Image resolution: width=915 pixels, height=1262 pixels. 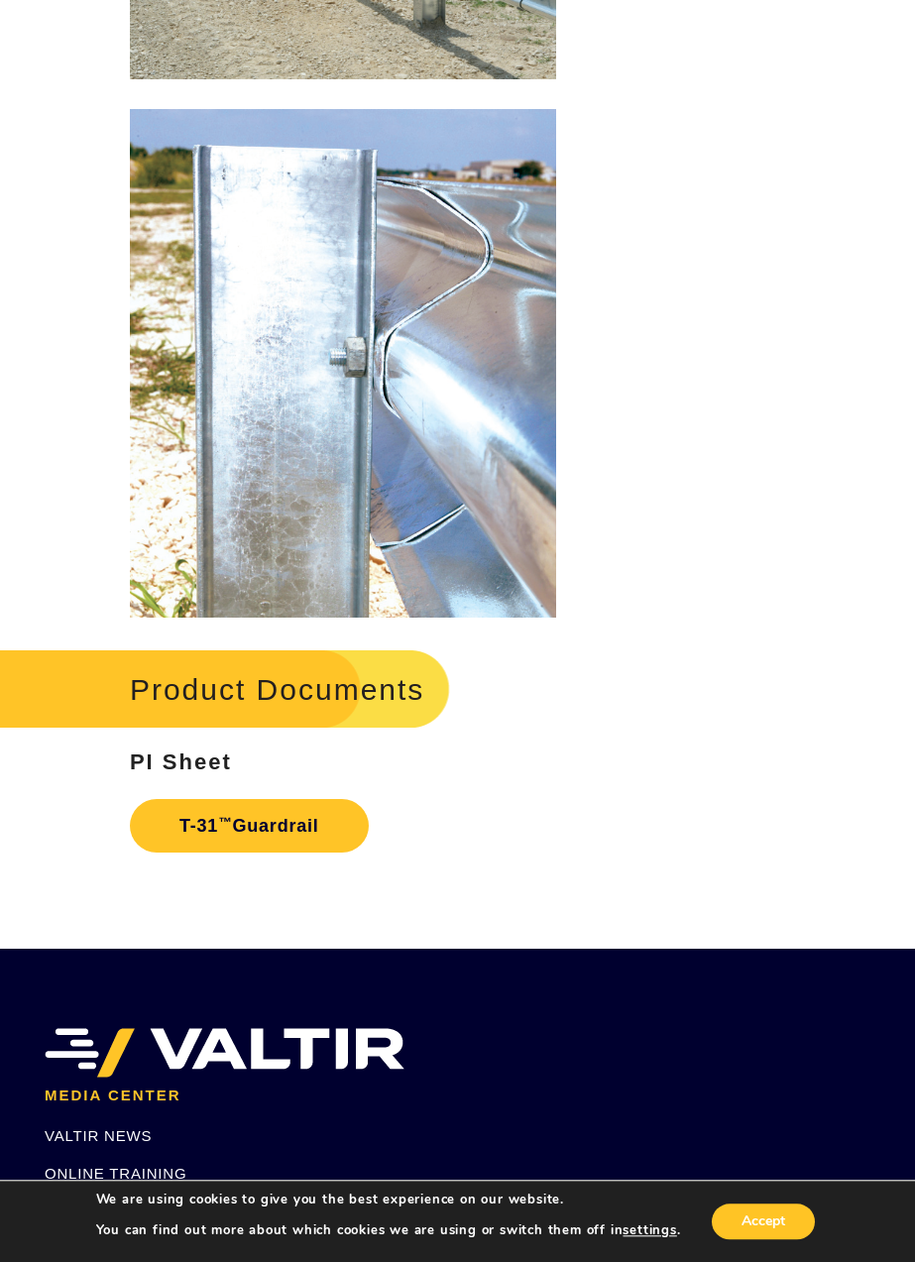 What do you see at coordinates (224, 1053) in the screenshot?
I see `img: VALTIR` at bounding box center [224, 1053].